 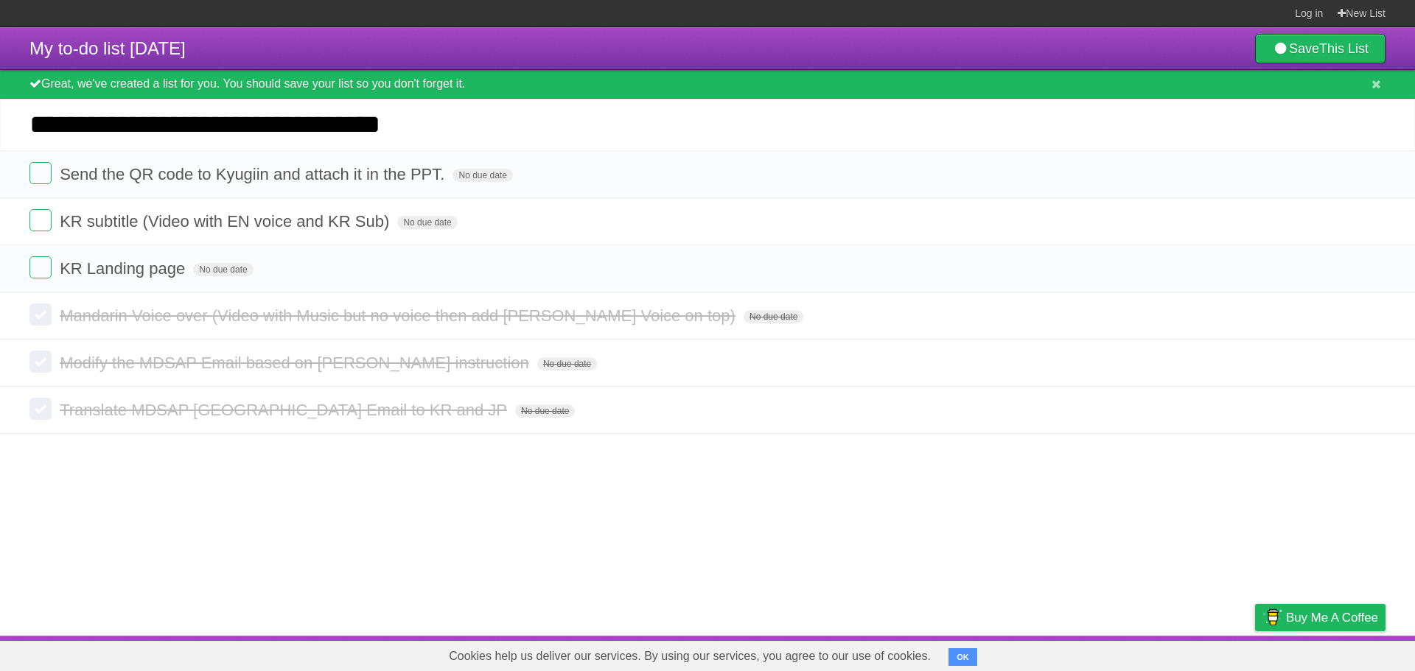 What do you see at coordinates (1202, 654) in the screenshot?
I see `a: Terms` at bounding box center [1202, 654].